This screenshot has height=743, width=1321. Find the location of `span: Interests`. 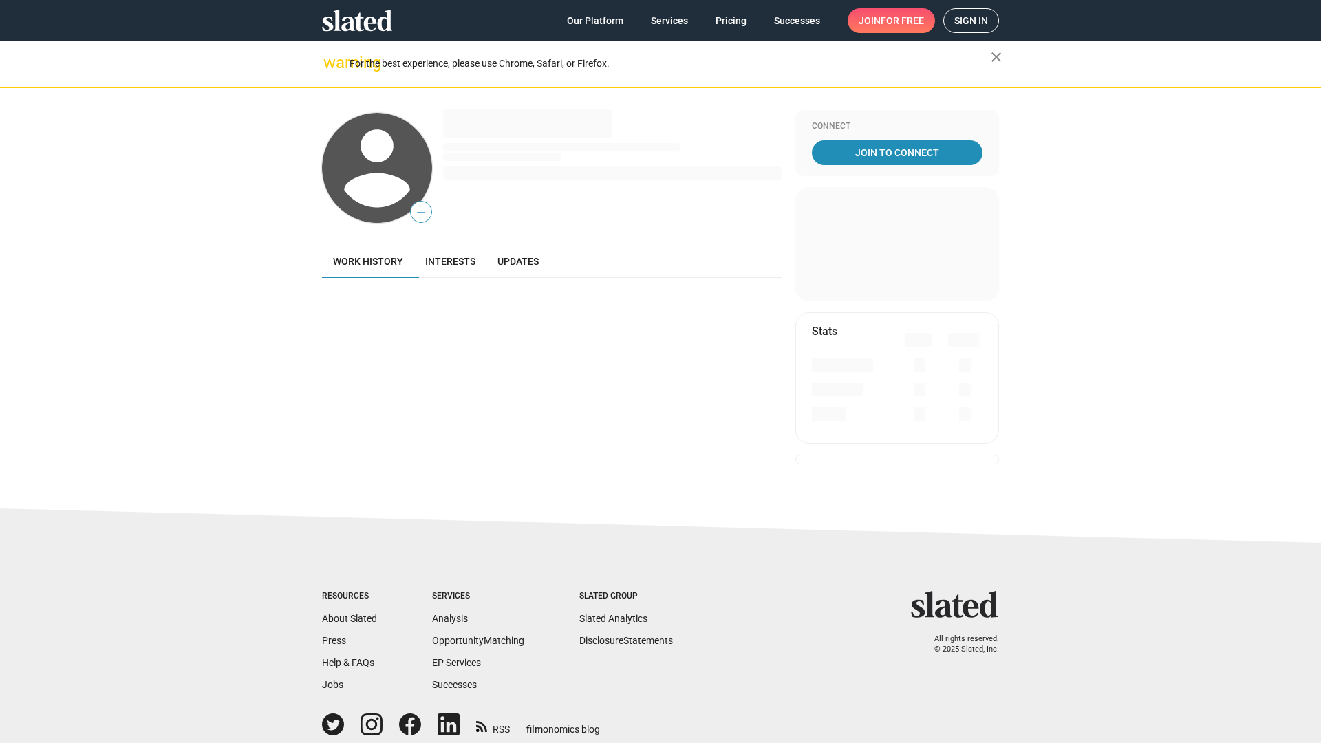

span: Interests is located at coordinates (450, 261).